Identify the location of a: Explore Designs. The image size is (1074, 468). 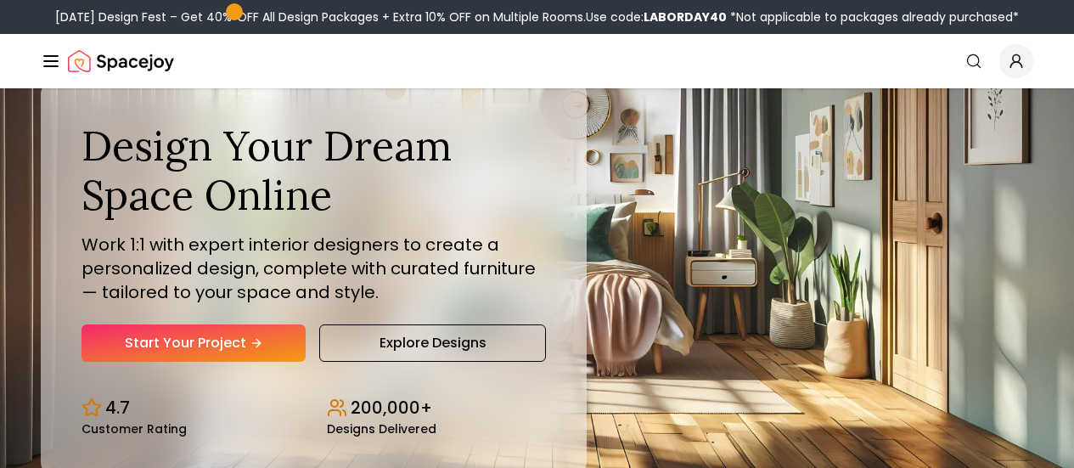
(432, 343).